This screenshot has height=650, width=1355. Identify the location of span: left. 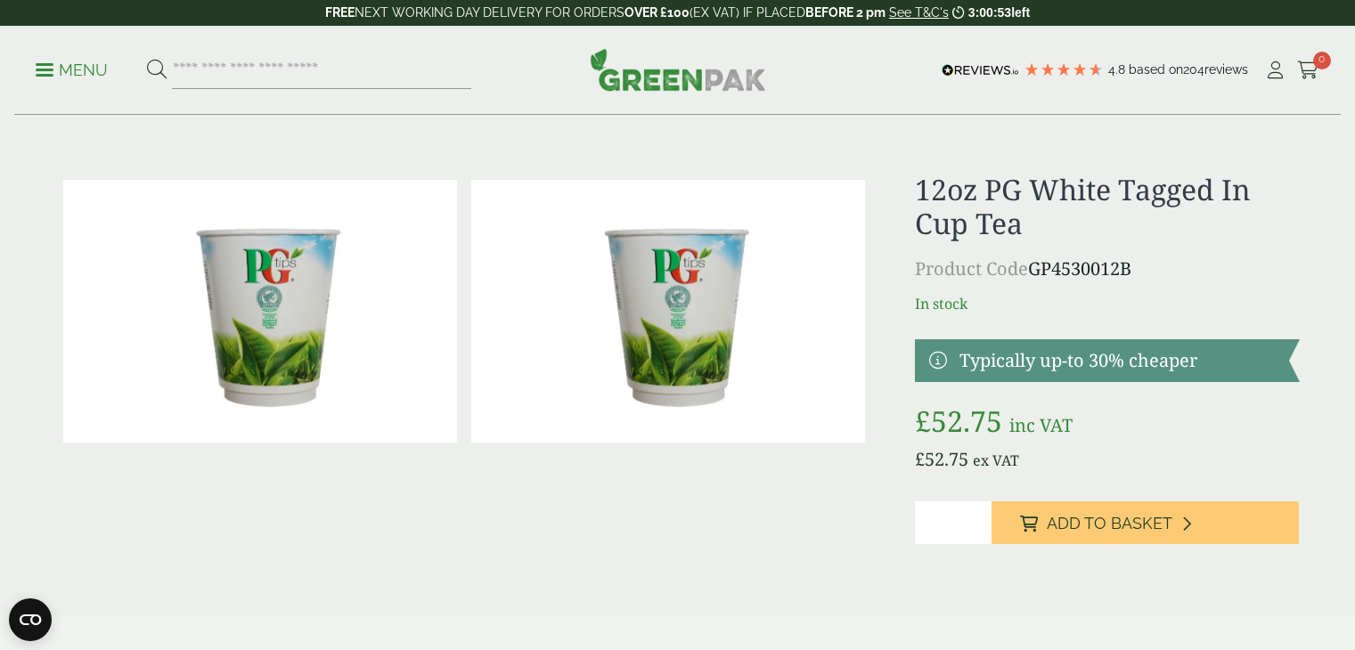
(1020, 12).